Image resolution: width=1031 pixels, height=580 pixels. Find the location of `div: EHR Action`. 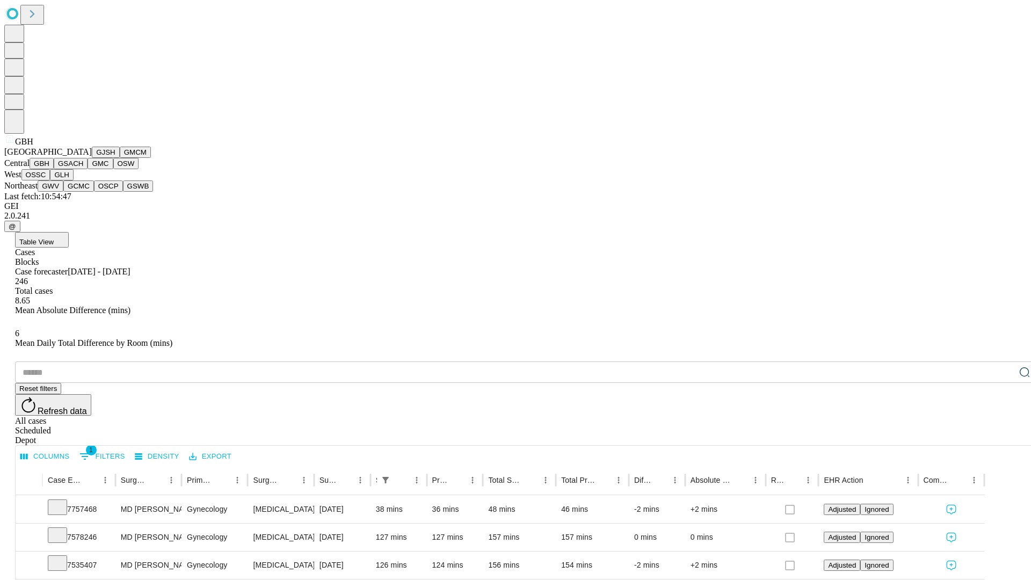

div: EHR Action is located at coordinates (843, 480).